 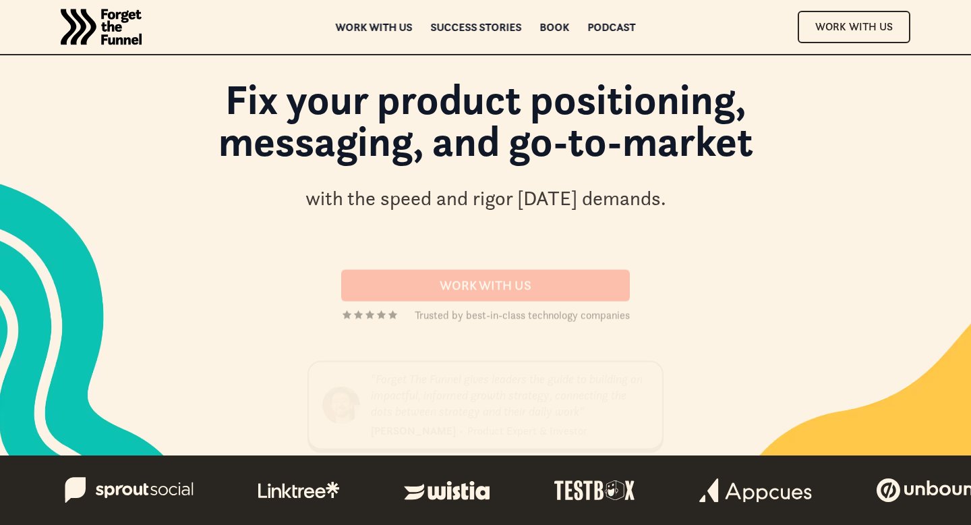 I want to click on a: Work With us, so click(x=486, y=285).